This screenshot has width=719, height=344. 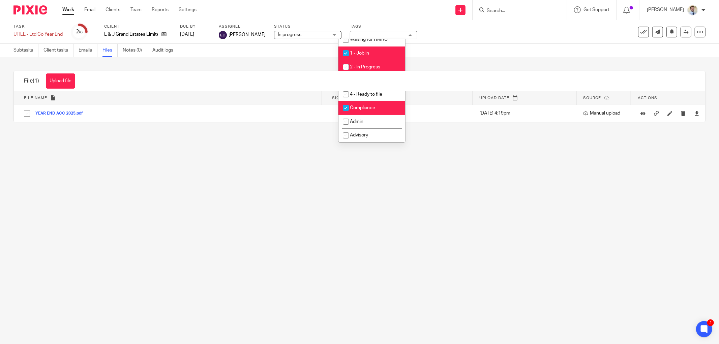 What do you see at coordinates (223, 35) in the screenshot?
I see `img: svg%3E` at bounding box center [223, 35].